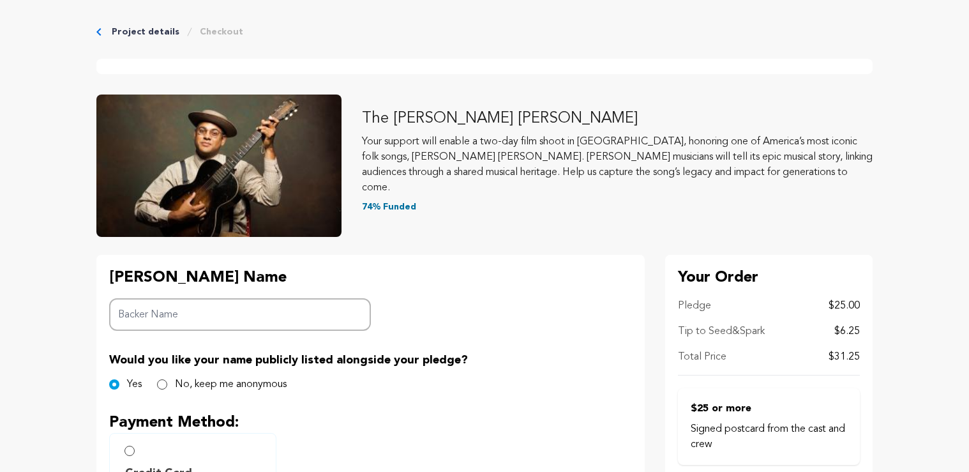 Image resolution: width=969 pixels, height=472 pixels. What do you see at coordinates (844, 306) in the screenshot?
I see `p: $25.00` at bounding box center [844, 306].